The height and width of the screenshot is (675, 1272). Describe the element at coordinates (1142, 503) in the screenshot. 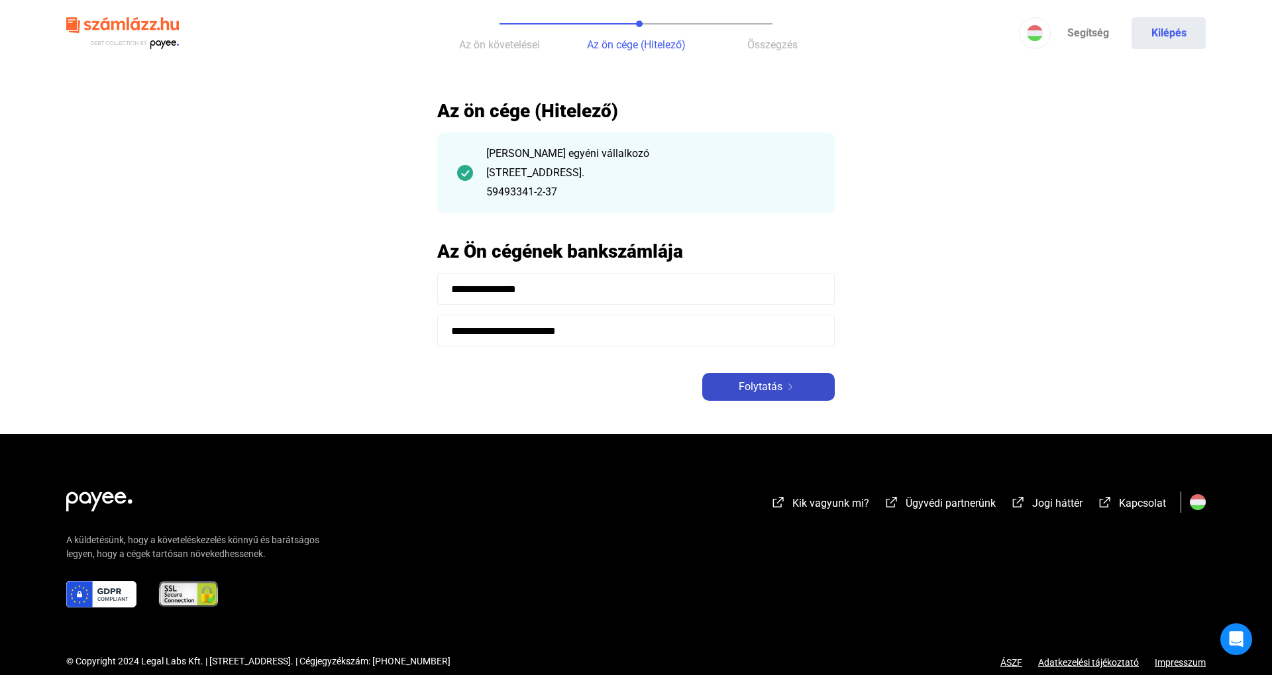

I see `span: Kapcsolat` at that location.